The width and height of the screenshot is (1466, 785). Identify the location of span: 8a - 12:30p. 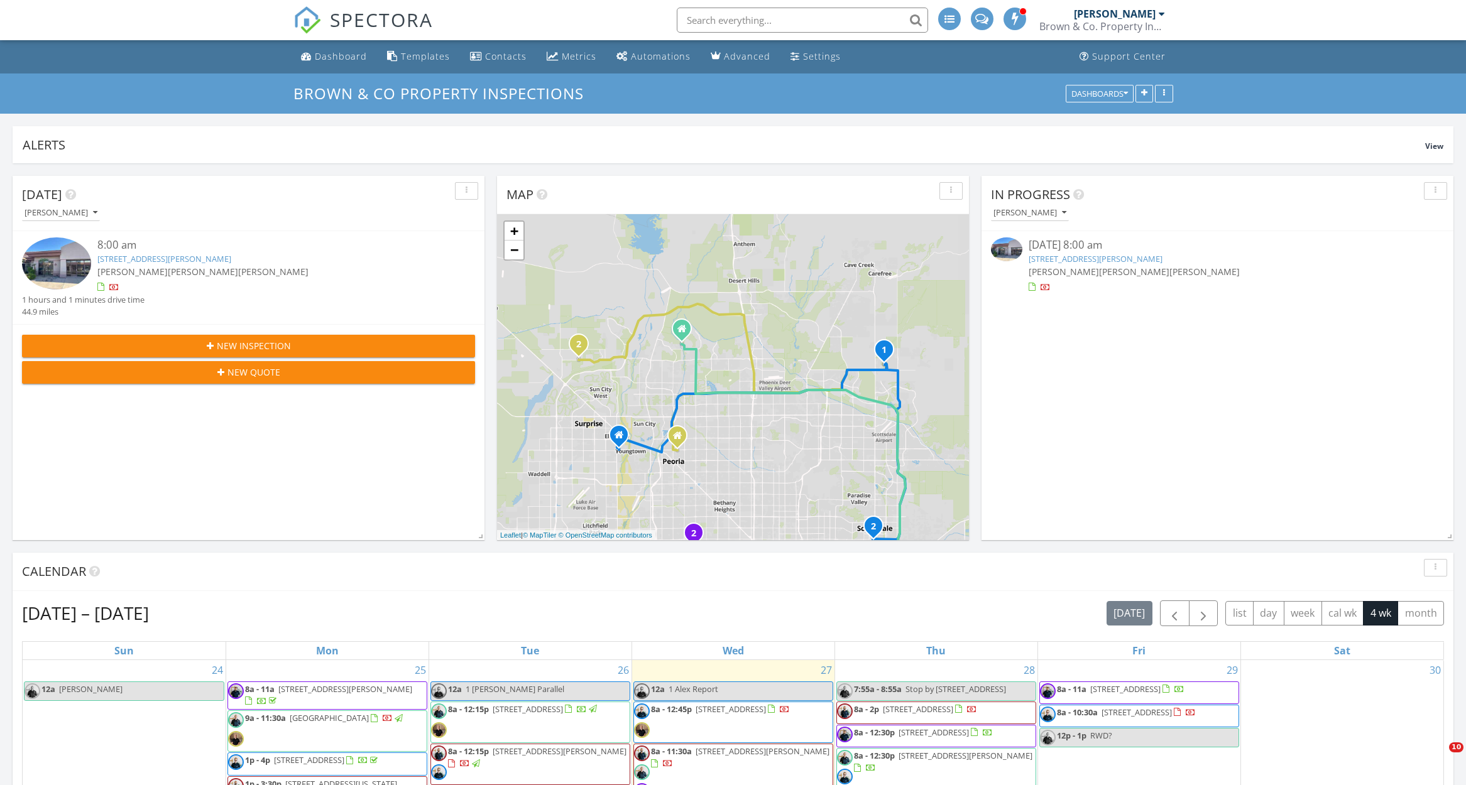
(874, 733).